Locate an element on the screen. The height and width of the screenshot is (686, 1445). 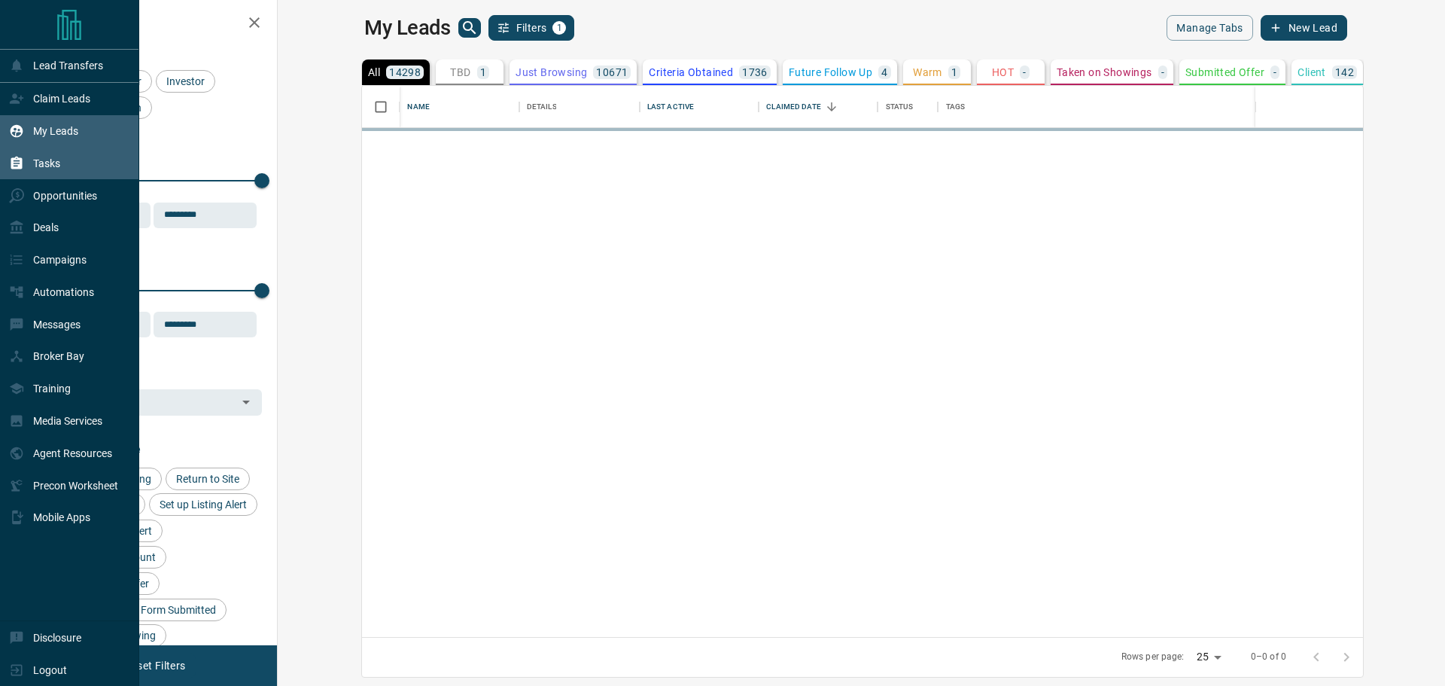
p: All is located at coordinates (374, 72).